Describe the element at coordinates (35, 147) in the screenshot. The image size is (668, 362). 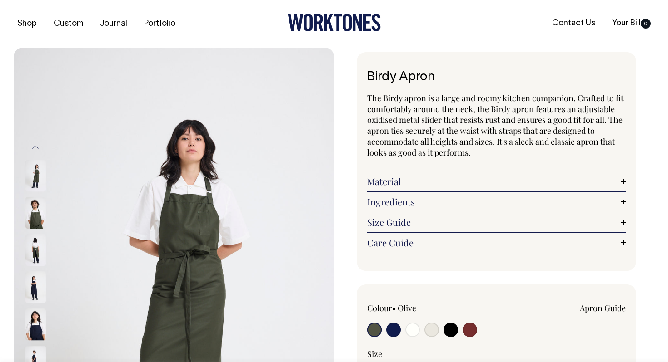
I see `button: Previous` at that location.